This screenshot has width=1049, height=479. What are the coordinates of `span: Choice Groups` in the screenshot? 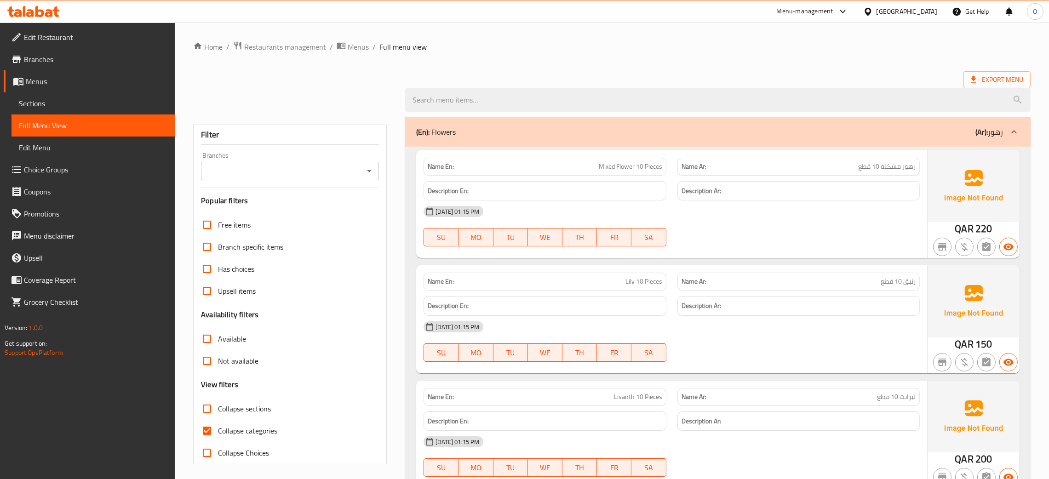 It's located at (96, 170).